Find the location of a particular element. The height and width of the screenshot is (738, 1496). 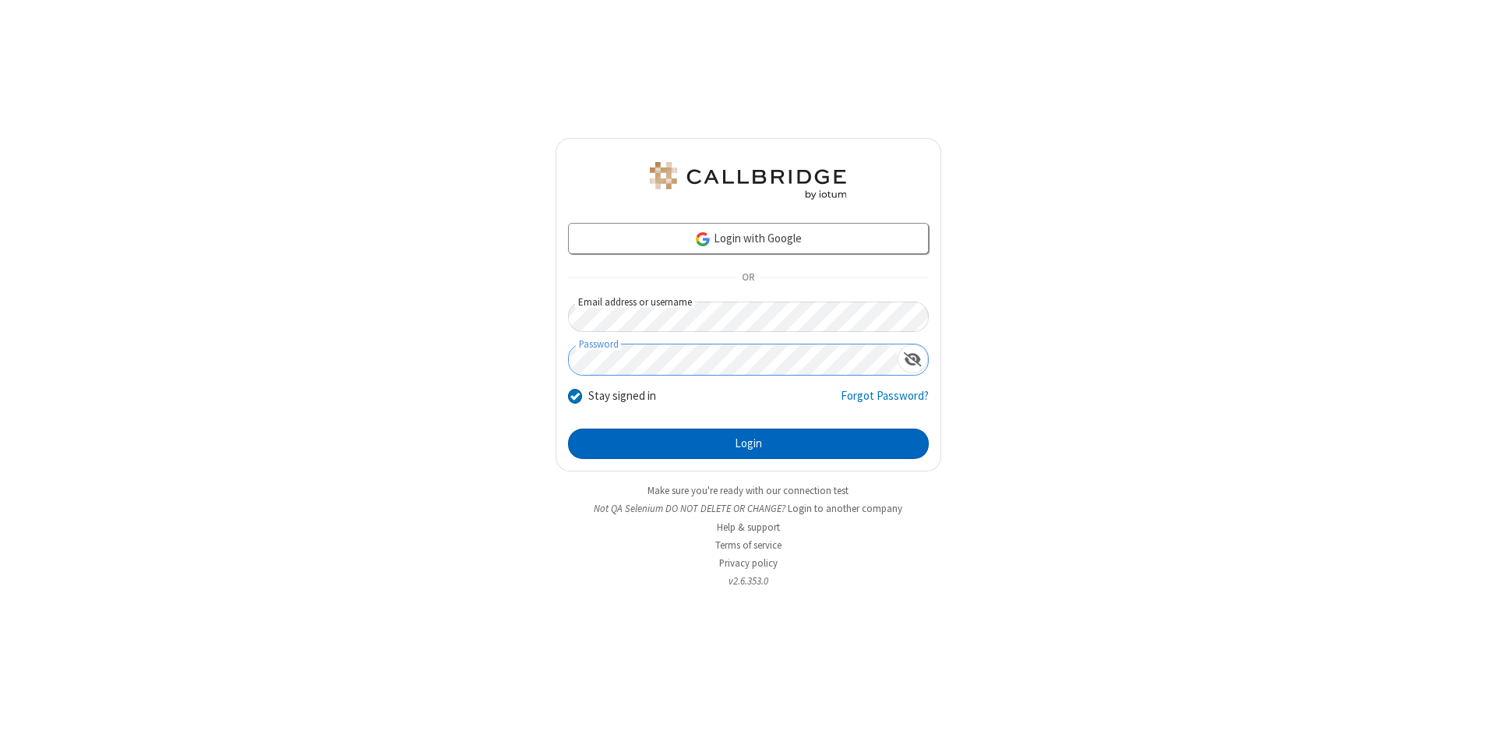

img: QA Selenium DO NOT DELETE OR CHANGE is located at coordinates (748, 181).